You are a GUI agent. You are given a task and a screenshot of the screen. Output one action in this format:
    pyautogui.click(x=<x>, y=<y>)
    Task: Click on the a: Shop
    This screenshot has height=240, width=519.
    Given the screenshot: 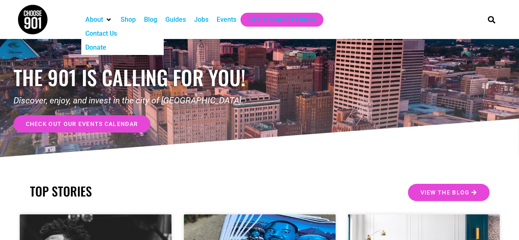 What is the action you would take?
    pyautogui.click(x=128, y=20)
    